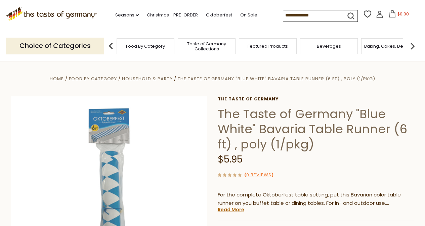 The width and height of the screenshot is (425, 226). I want to click on a: On Sale, so click(249, 15).